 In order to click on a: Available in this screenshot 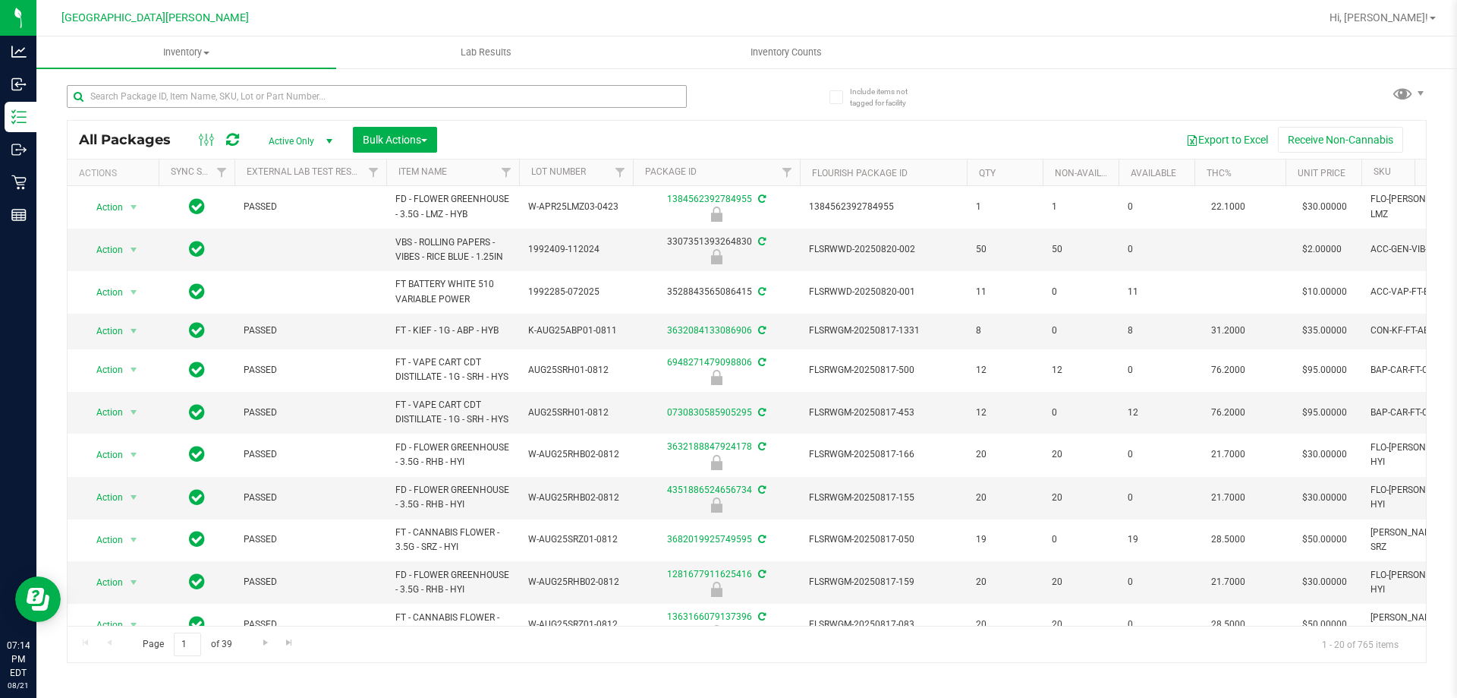, I will do `click(1154, 173)`.